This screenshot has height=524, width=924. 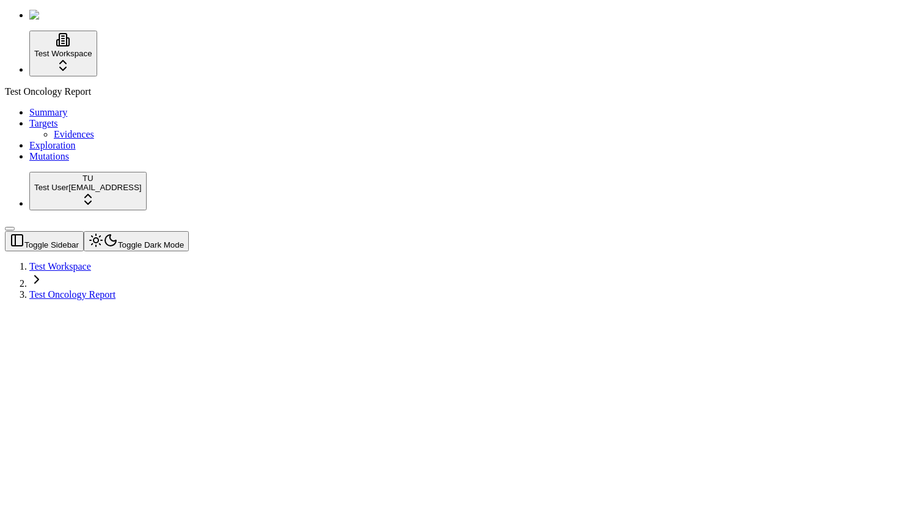 I want to click on img: Numenos, so click(x=53, y=15).